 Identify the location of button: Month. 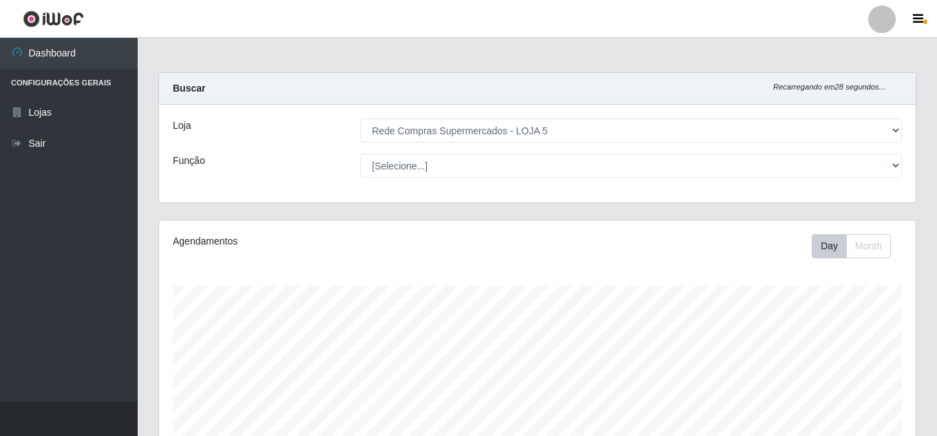
(868, 246).